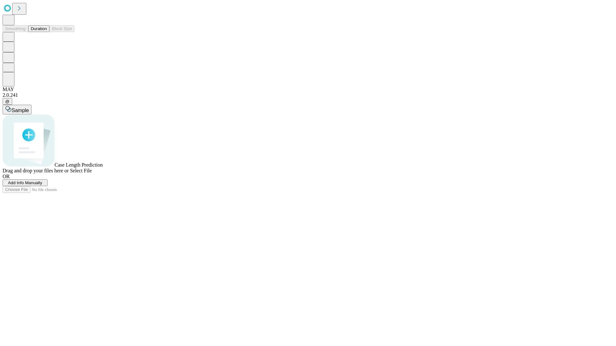  Describe the element at coordinates (17, 110) in the screenshot. I see `button: Sample` at that location.